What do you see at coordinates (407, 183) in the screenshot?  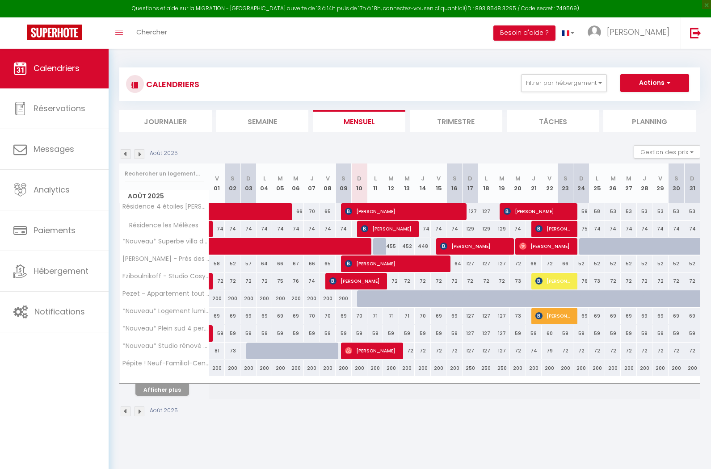 I see `th: 13` at bounding box center [407, 183].